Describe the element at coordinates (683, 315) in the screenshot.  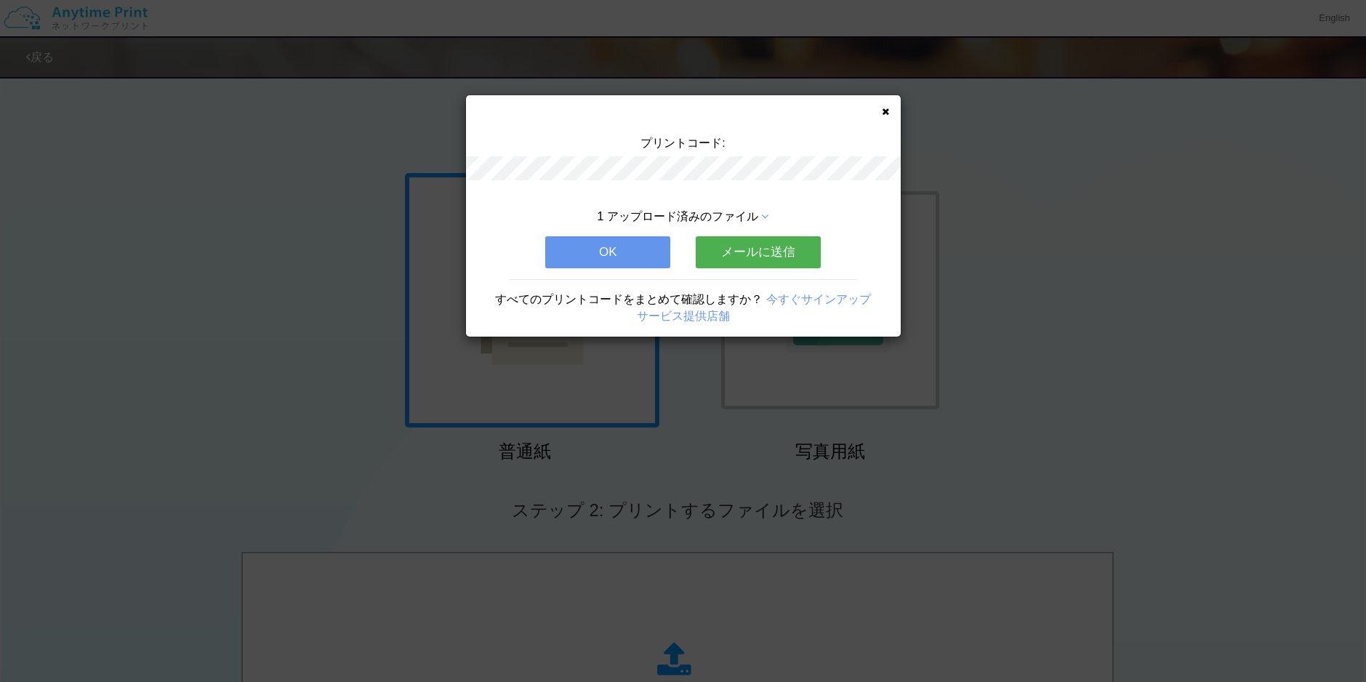
I see `a: サービス提供店舗` at that location.